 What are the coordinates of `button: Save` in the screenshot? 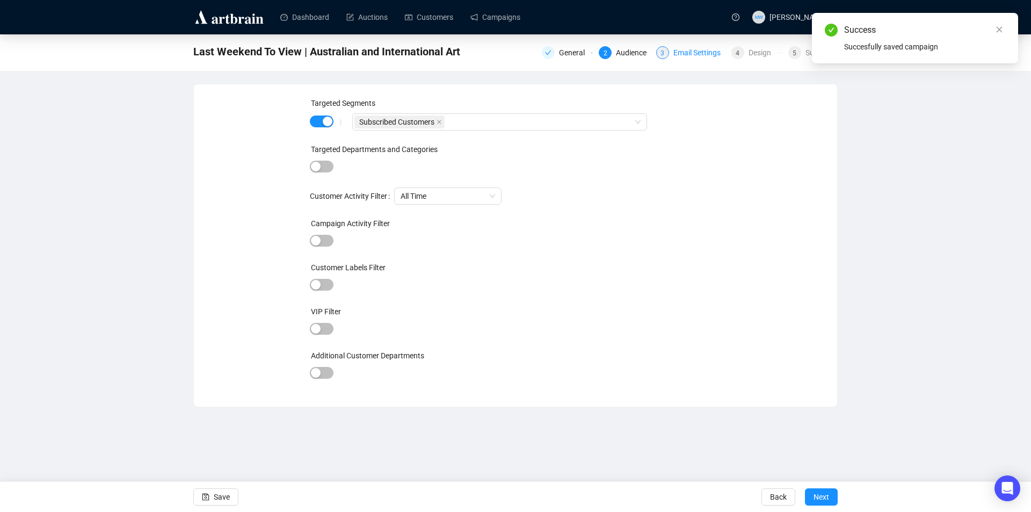 It's located at (216, 497).